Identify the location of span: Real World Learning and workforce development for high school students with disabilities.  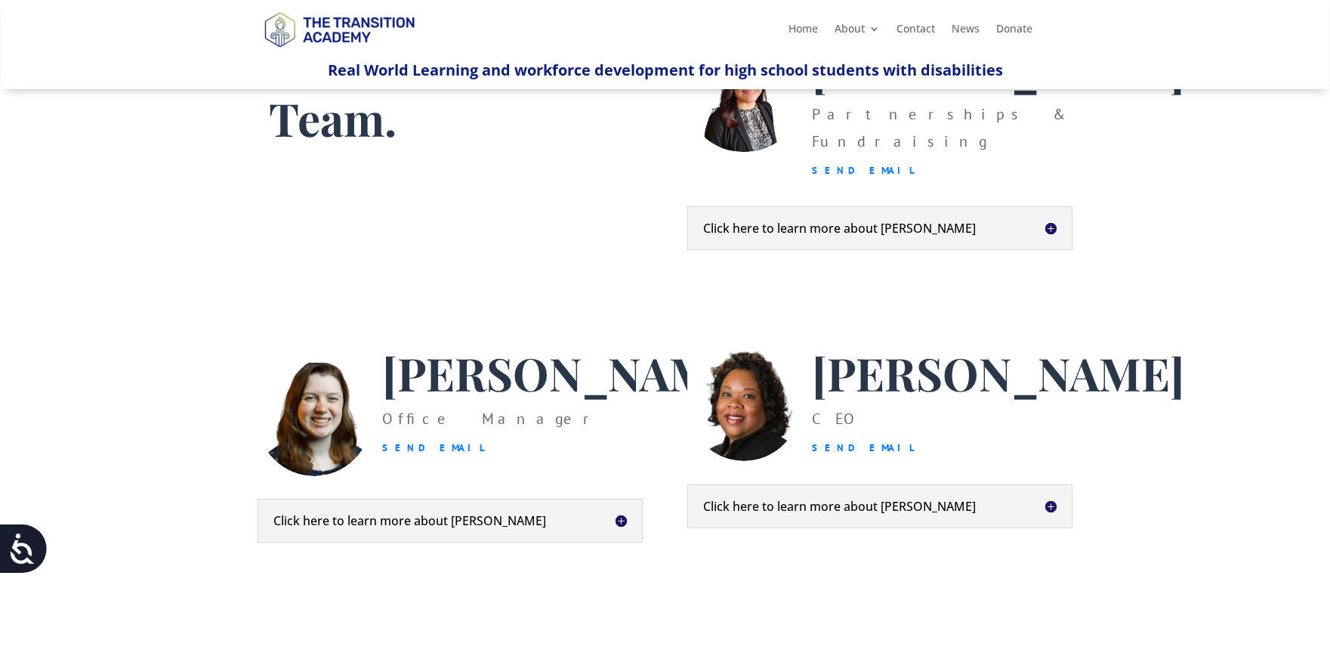
(665, 69).